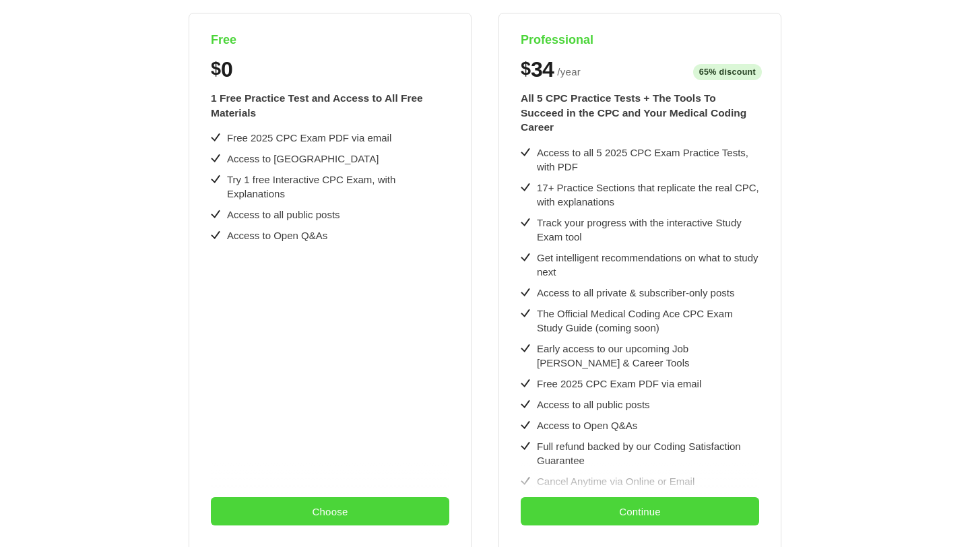 This screenshot has height=547, width=970. What do you see at coordinates (648, 195) in the screenshot?
I see `div: 17+ Practice Sections that replicate the real CPC, with explanations` at bounding box center [648, 195].